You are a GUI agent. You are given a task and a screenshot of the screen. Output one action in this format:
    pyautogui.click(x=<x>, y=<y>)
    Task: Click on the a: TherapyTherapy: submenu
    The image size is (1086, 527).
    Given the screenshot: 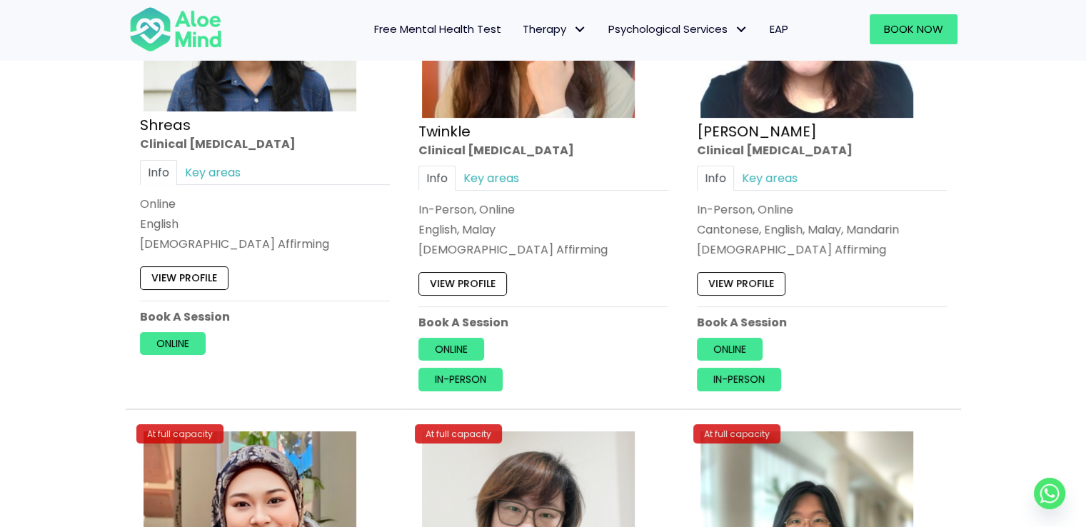 What is the action you would take?
    pyautogui.click(x=555, y=29)
    